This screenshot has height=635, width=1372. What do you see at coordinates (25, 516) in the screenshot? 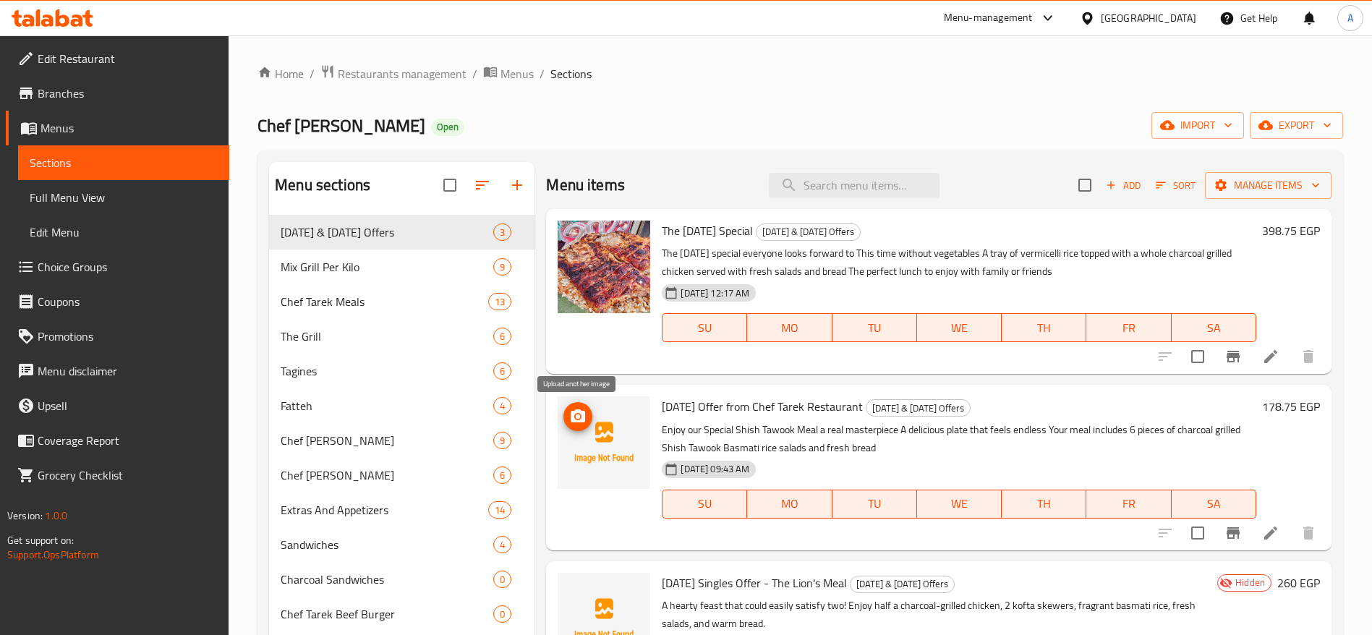
I see `span: Version:` at bounding box center [25, 516].